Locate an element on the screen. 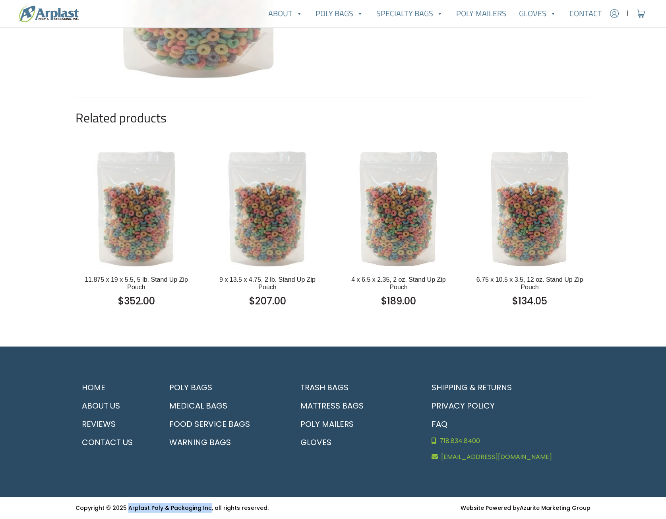 Image resolution: width=666 pixels, height=519 pixels. a: FAQ is located at coordinates (508, 424).